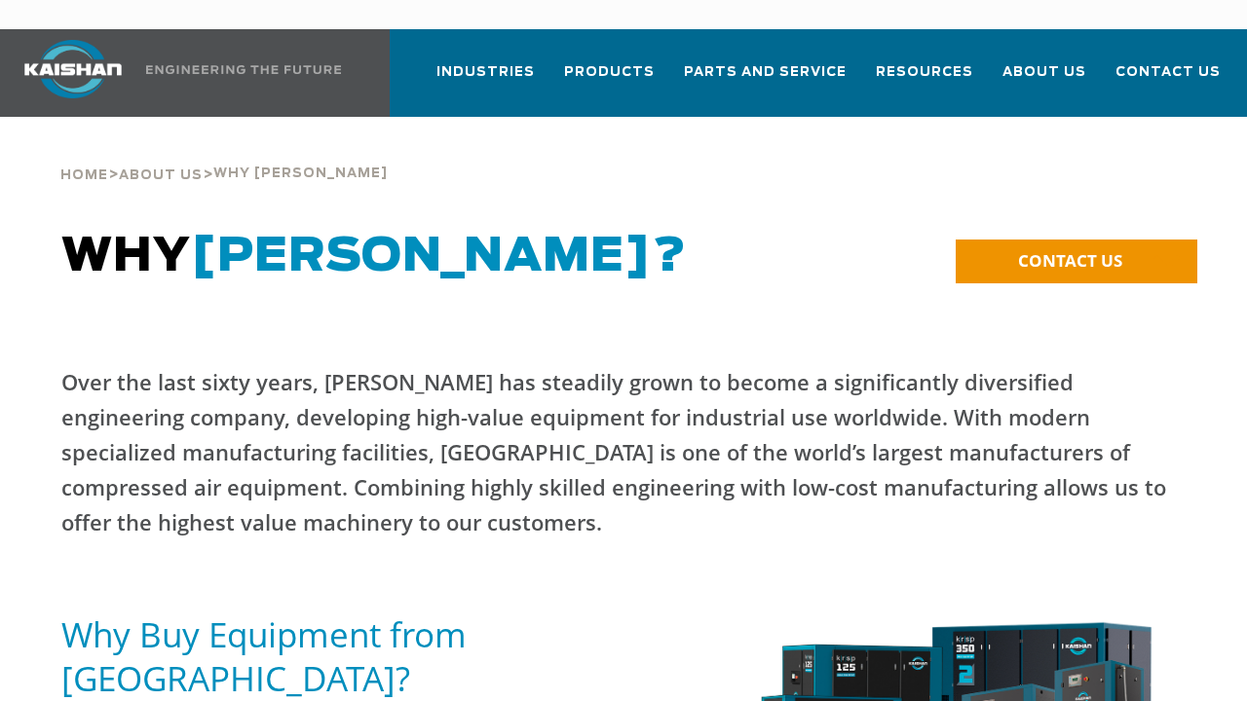  I want to click on a: Home, so click(84, 174).